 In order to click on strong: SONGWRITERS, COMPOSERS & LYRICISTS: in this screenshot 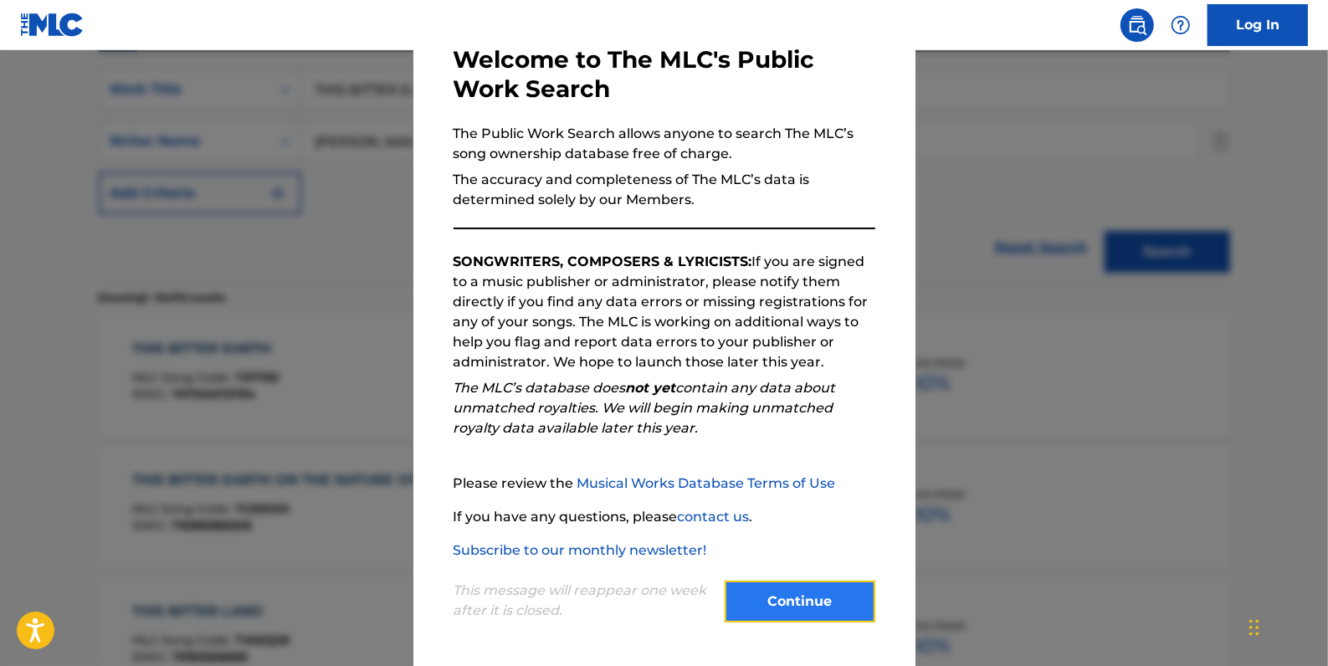, I will do `click(603, 261)`.